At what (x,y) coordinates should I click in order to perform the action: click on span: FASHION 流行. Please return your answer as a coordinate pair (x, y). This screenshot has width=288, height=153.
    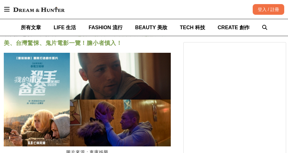
    Looking at the image, I should click on (106, 27).